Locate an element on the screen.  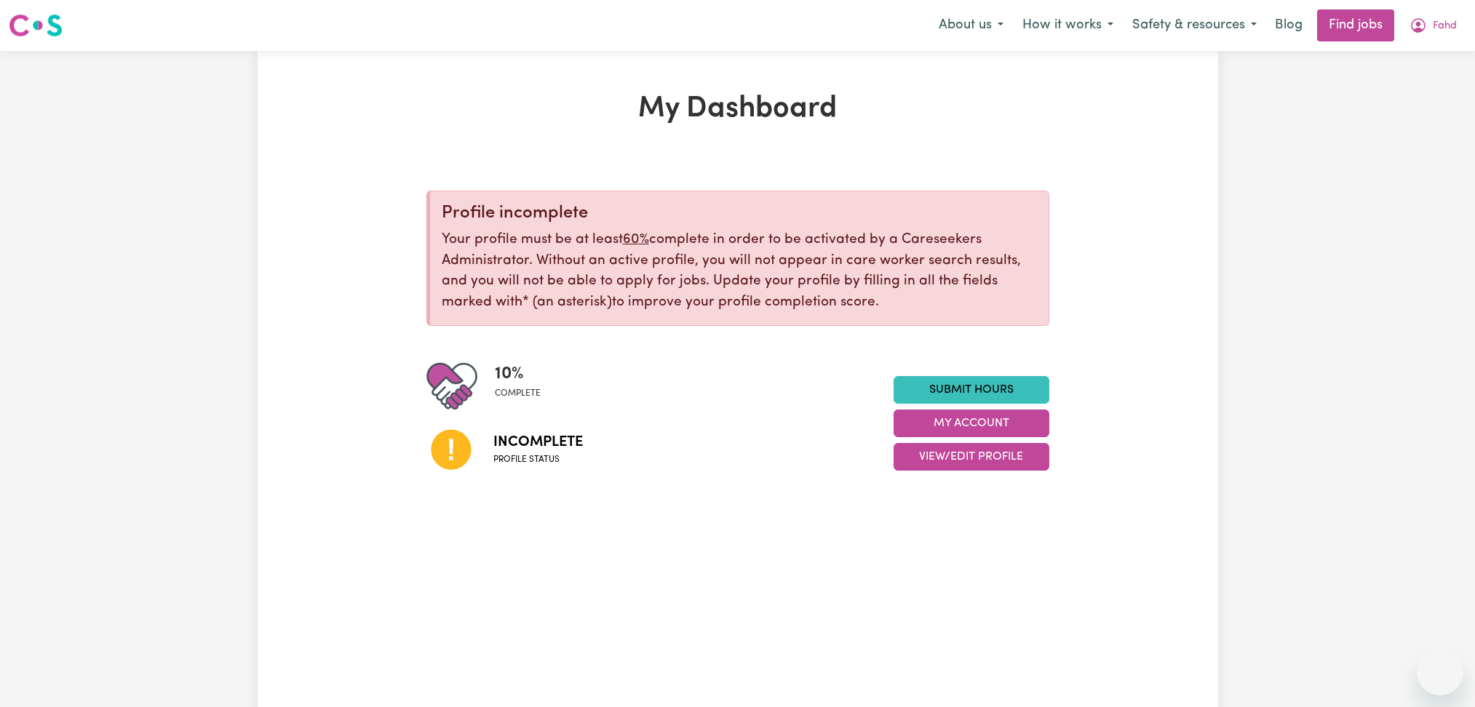
button: About us is located at coordinates (971, 25).